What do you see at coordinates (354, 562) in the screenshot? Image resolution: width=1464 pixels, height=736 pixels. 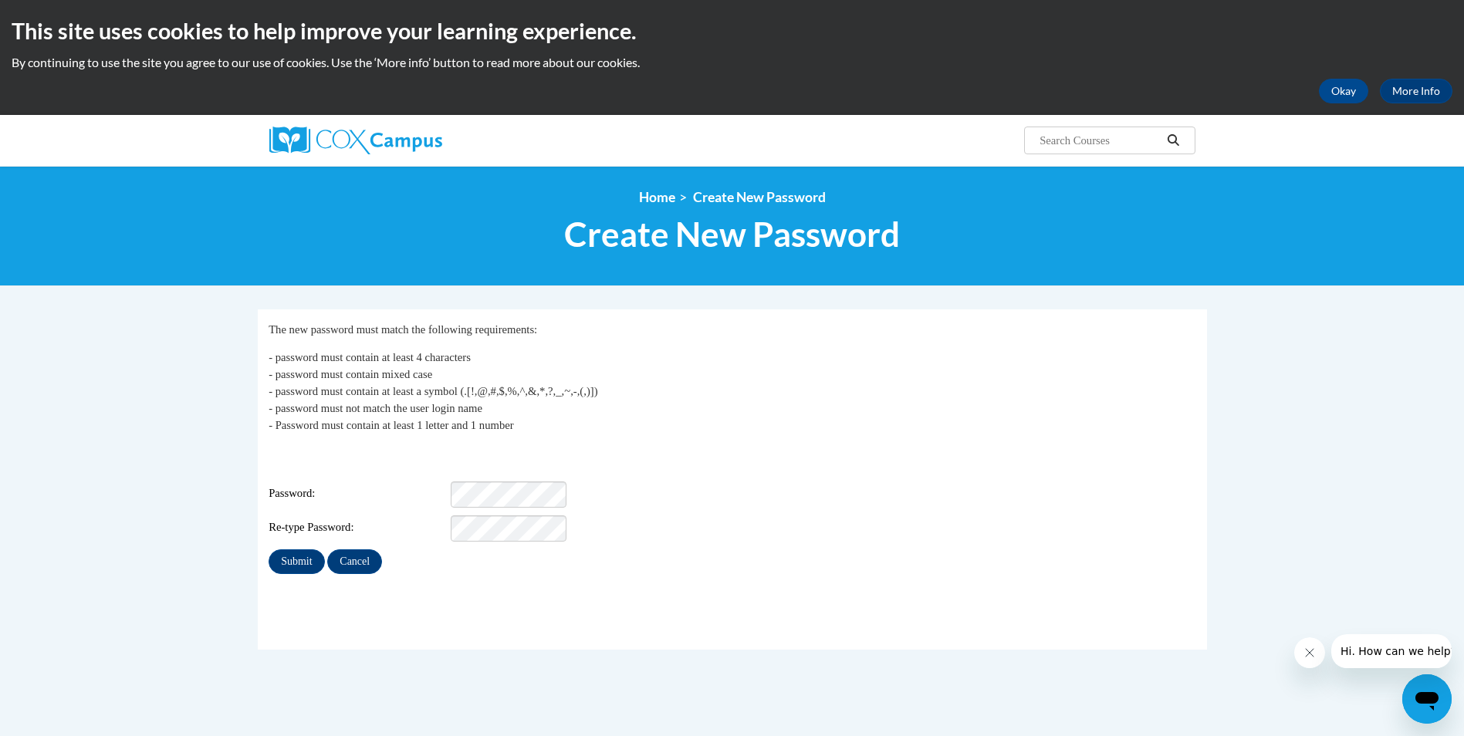 I see `input: Cancel` at bounding box center [354, 562].